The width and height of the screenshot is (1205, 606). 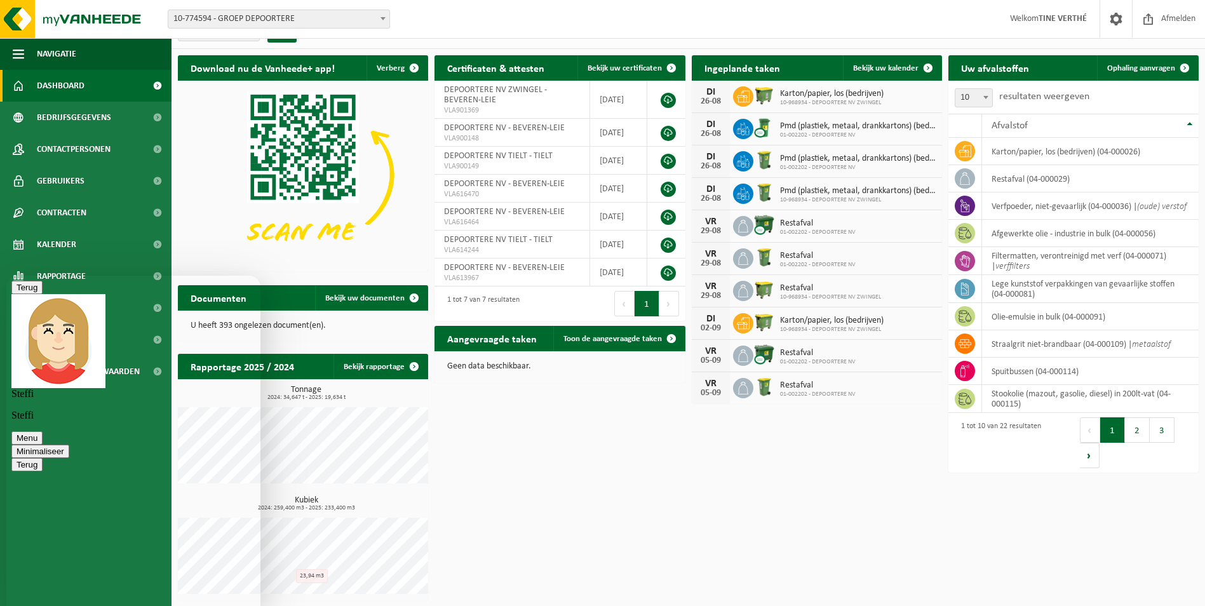 What do you see at coordinates (496, 67) in the screenshot?
I see `h2: Certificaten & attesten` at bounding box center [496, 67].